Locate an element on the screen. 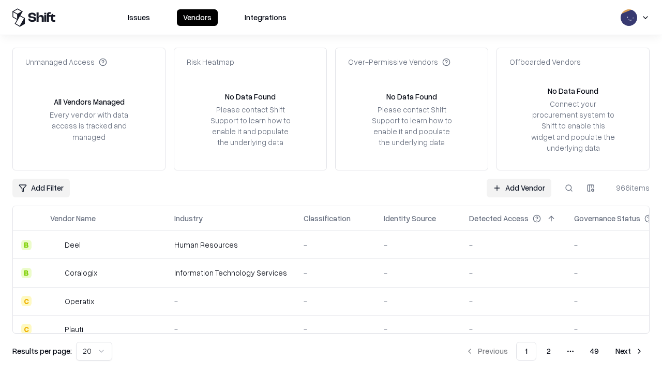 The width and height of the screenshot is (662, 373). div: Classification is located at coordinates (327, 218).